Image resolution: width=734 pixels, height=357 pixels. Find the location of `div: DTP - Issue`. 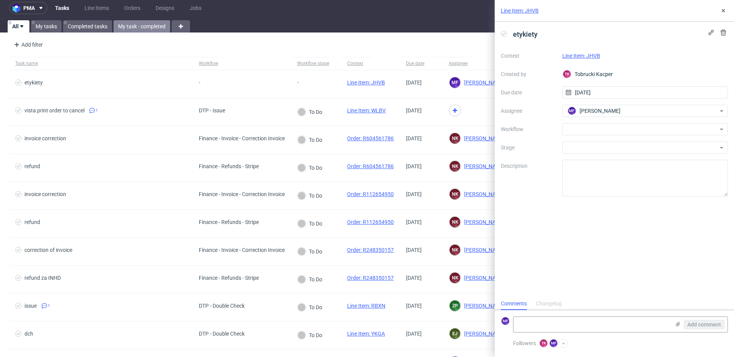

div: DTP - Issue is located at coordinates (212, 110).